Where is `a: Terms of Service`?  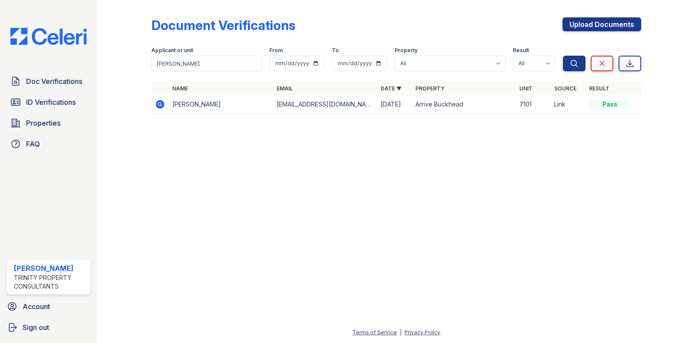 a: Terms of Service is located at coordinates (375, 332).